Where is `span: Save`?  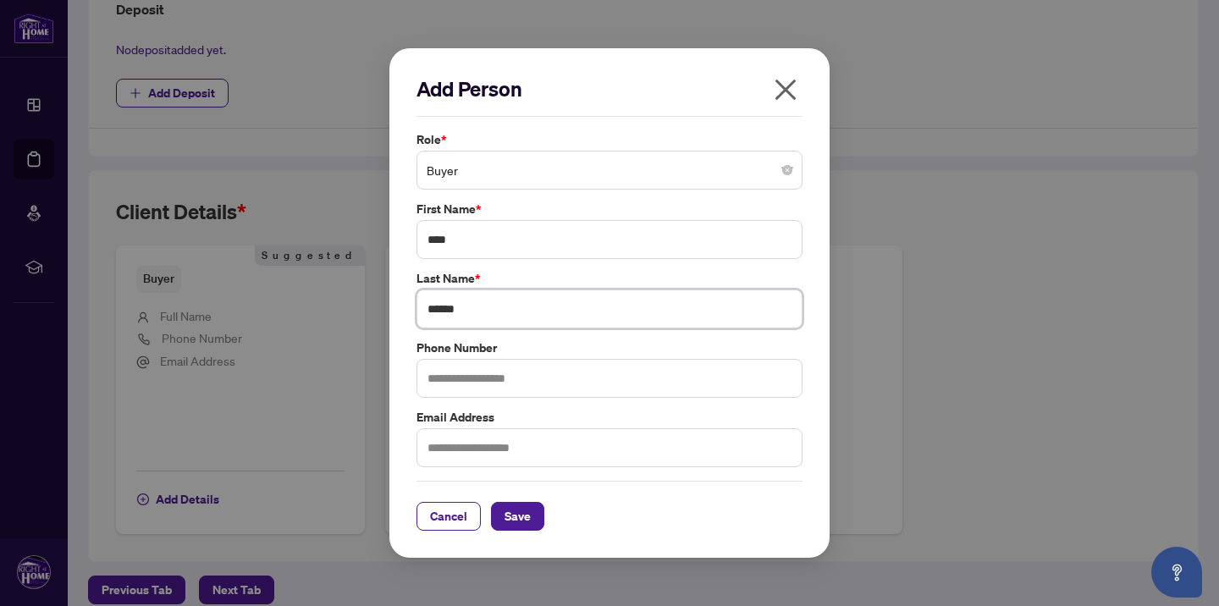 span: Save is located at coordinates (517, 516).